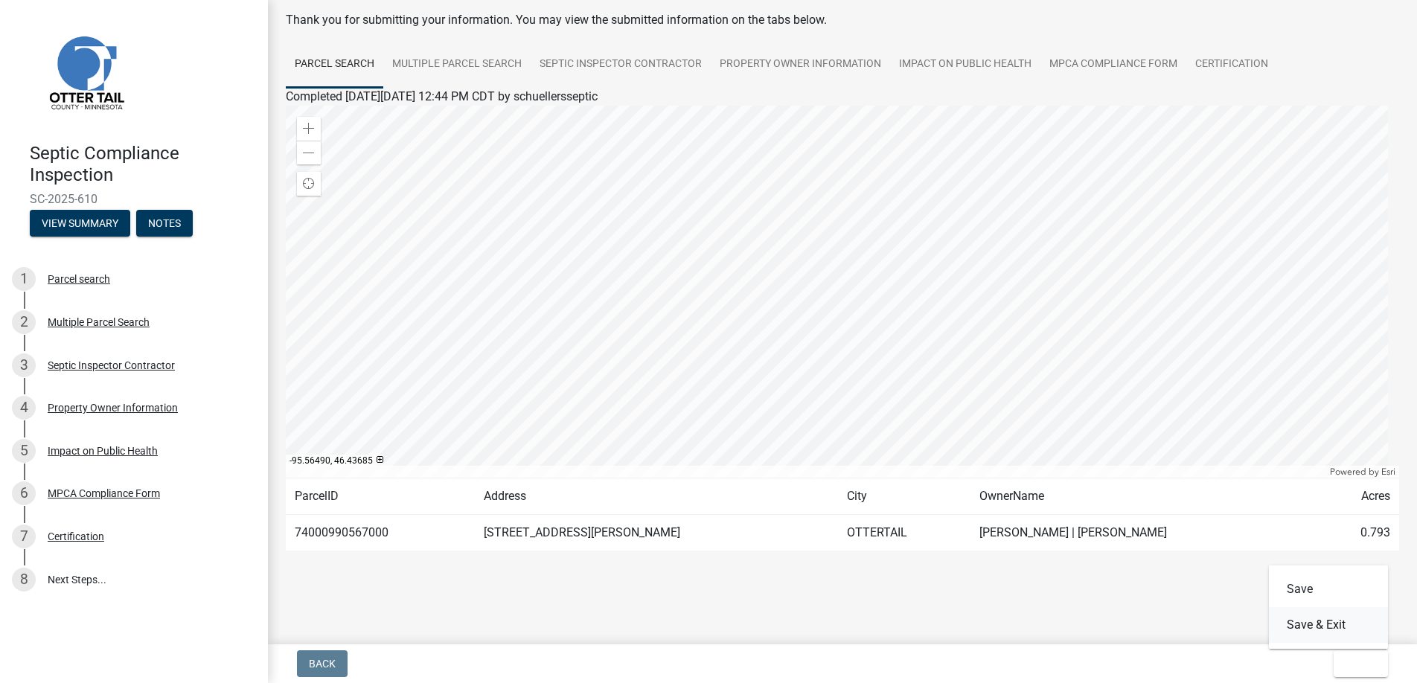  I want to click on a: Certification, so click(1232, 65).